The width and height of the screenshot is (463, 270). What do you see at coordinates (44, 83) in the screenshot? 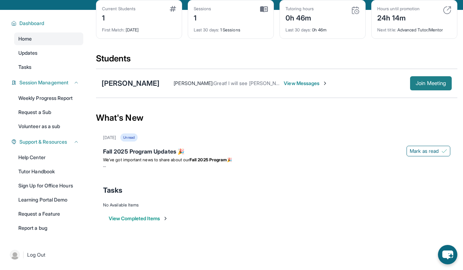
I see `span: Session Management` at bounding box center [44, 83].